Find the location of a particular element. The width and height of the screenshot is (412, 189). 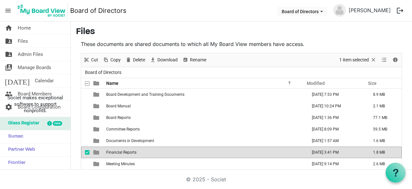

button: Download is located at coordinates (164, 60).